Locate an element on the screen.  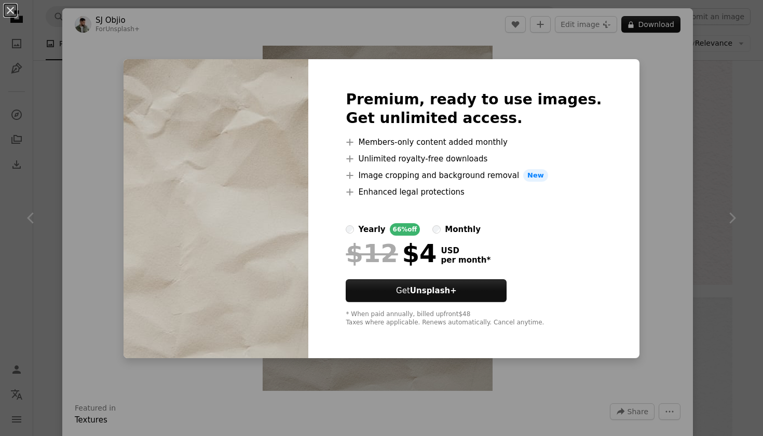
li: Image cropping and background removal is located at coordinates (473, 175).